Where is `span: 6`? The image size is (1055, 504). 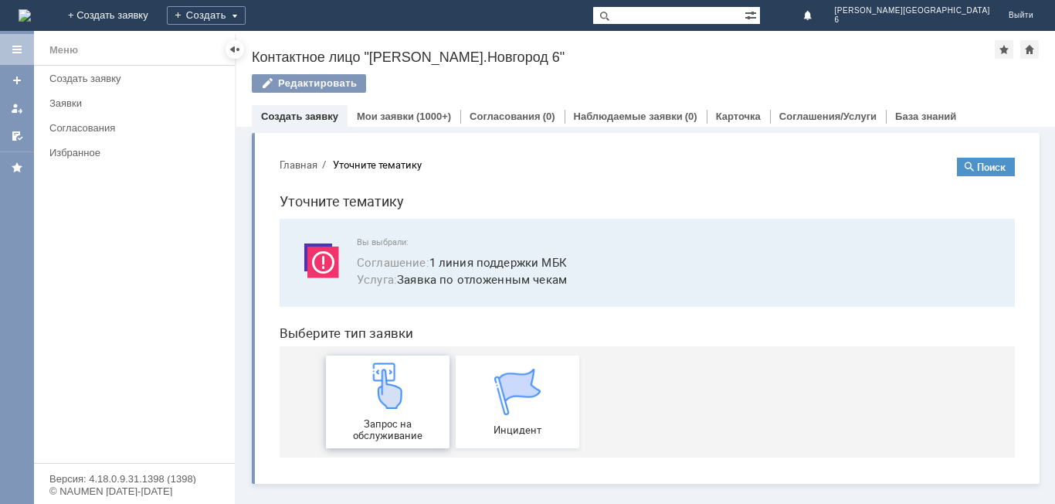 span: 6 is located at coordinates (912, 20).